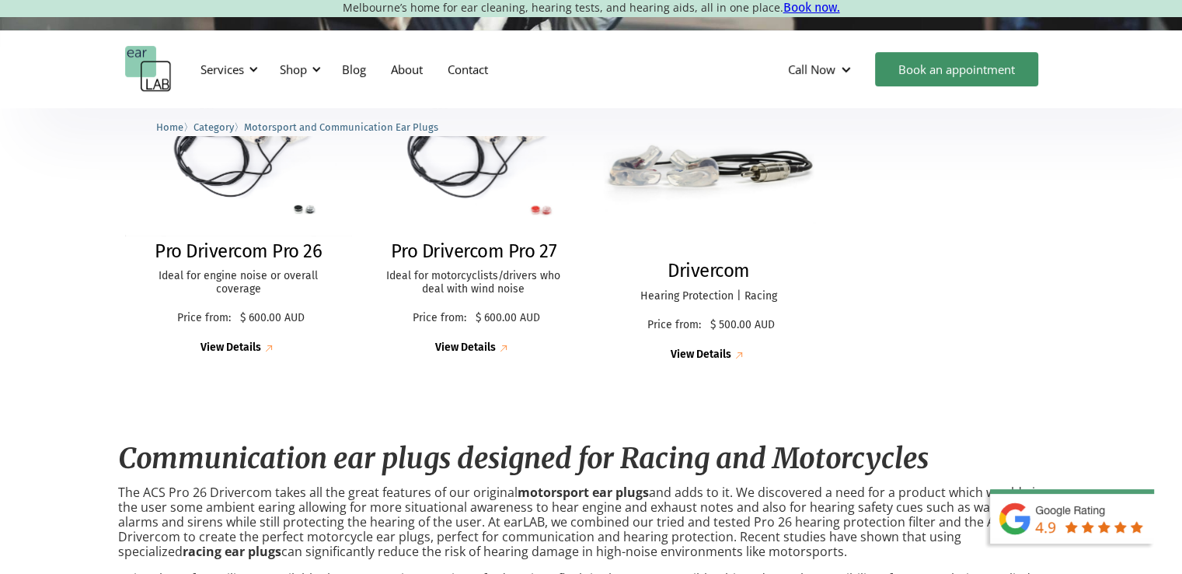  What do you see at coordinates (473, 221) in the screenshot?
I see `a: Pro Drivercom Pro 27Pro Drivercom Pro 27Ideal for motorcyclists/drivers who deal with wind noiseP...` at bounding box center [473, 221].